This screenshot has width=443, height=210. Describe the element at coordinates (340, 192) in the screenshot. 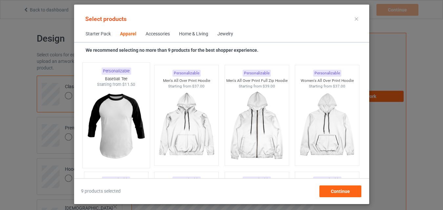

I see `div: Continue` at that location.